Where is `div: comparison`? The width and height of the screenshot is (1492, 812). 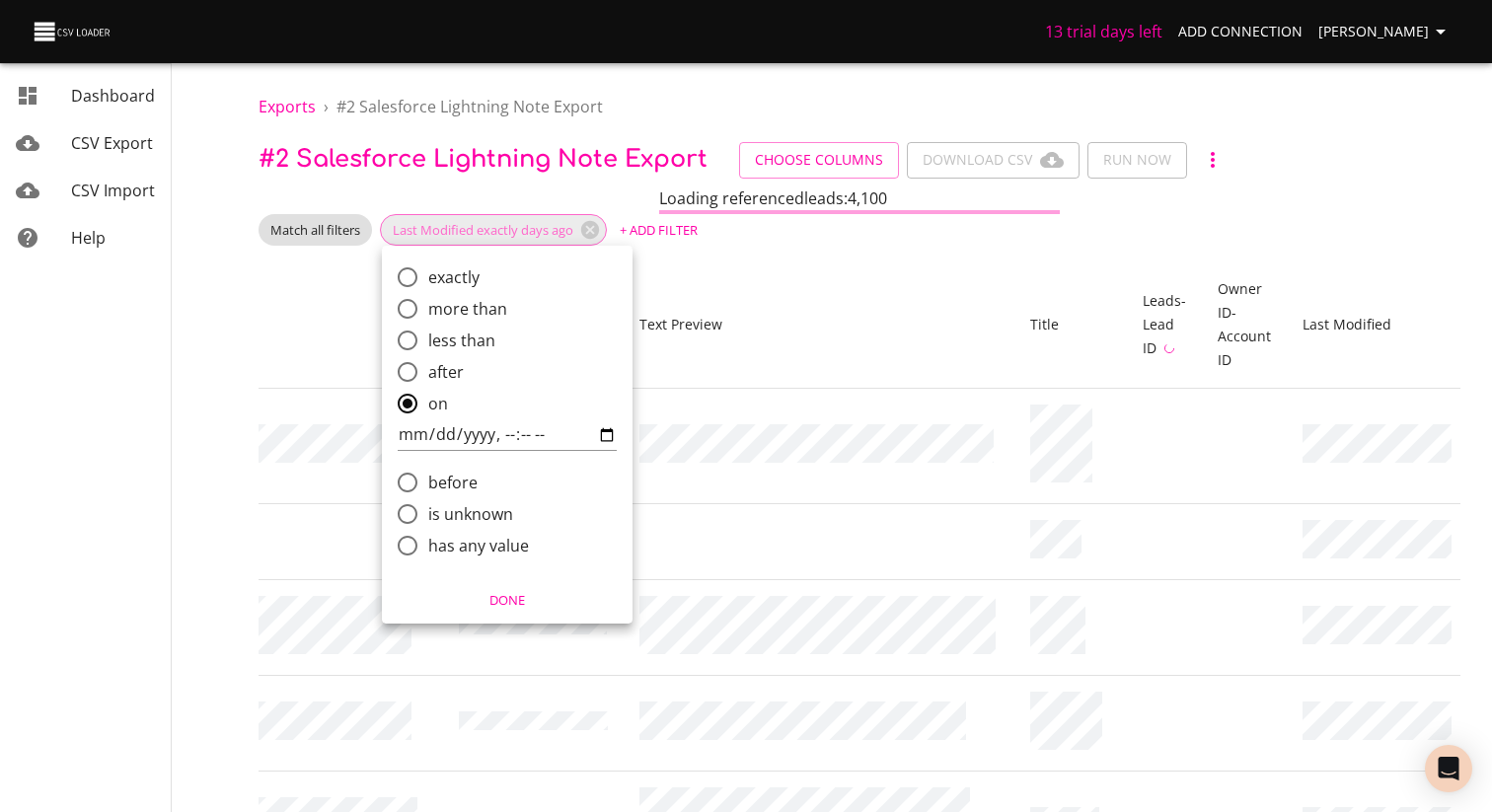 div: comparison is located at coordinates (508, 411).